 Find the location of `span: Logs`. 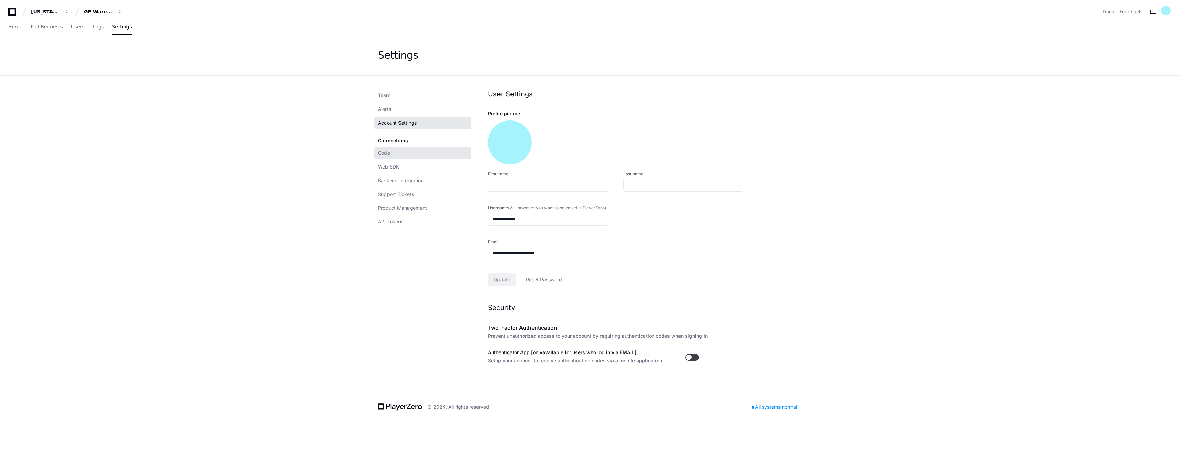

span: Logs is located at coordinates (98, 27).